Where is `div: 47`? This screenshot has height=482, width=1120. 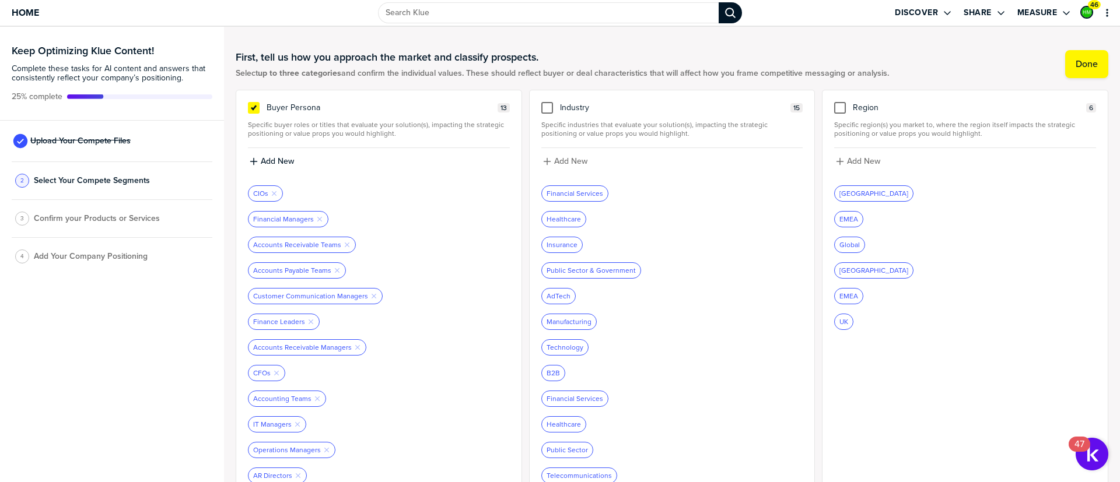 div: 47 is located at coordinates (1079, 452).